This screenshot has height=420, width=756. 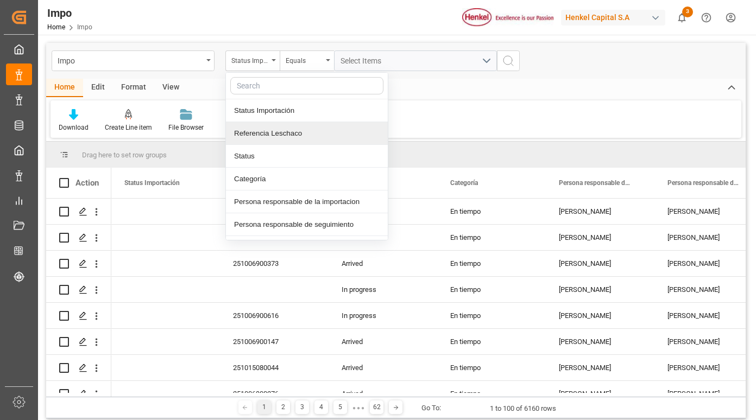 I want to click on img: Henkel%20logo.jpg_1689854090.jpg, so click(x=507, y=17).